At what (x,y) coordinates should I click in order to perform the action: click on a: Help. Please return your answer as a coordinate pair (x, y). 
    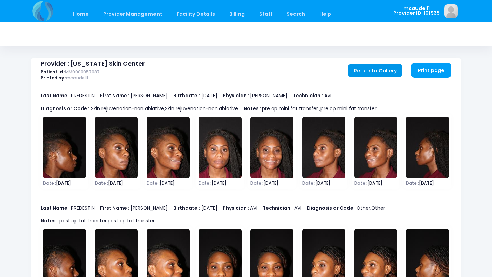
    Looking at the image, I should click on (325, 14).